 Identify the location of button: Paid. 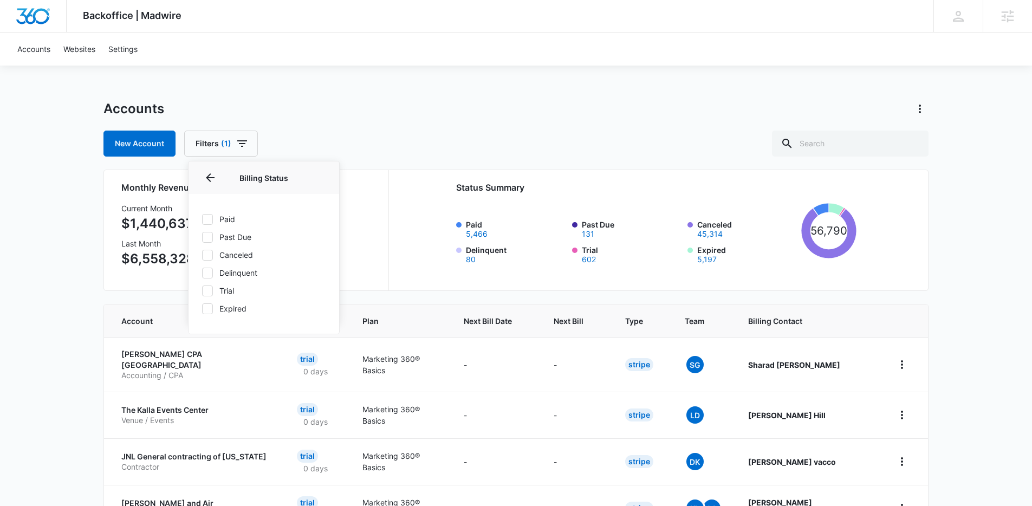
(477, 234).